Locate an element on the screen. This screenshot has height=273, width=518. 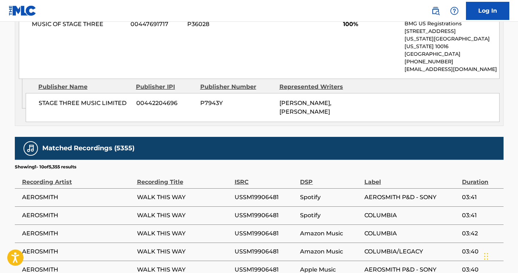
div: Publisher IPI is located at coordinates (165, 87).